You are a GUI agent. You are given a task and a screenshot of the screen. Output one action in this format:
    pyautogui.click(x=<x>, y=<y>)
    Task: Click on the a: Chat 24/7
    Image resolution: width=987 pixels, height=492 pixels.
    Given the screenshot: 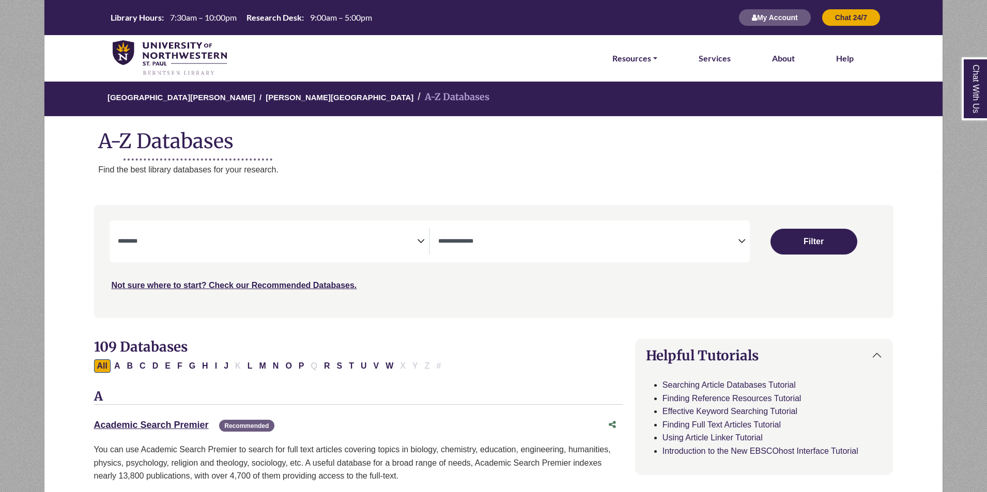 What is the action you would take?
    pyautogui.click(x=851, y=17)
    